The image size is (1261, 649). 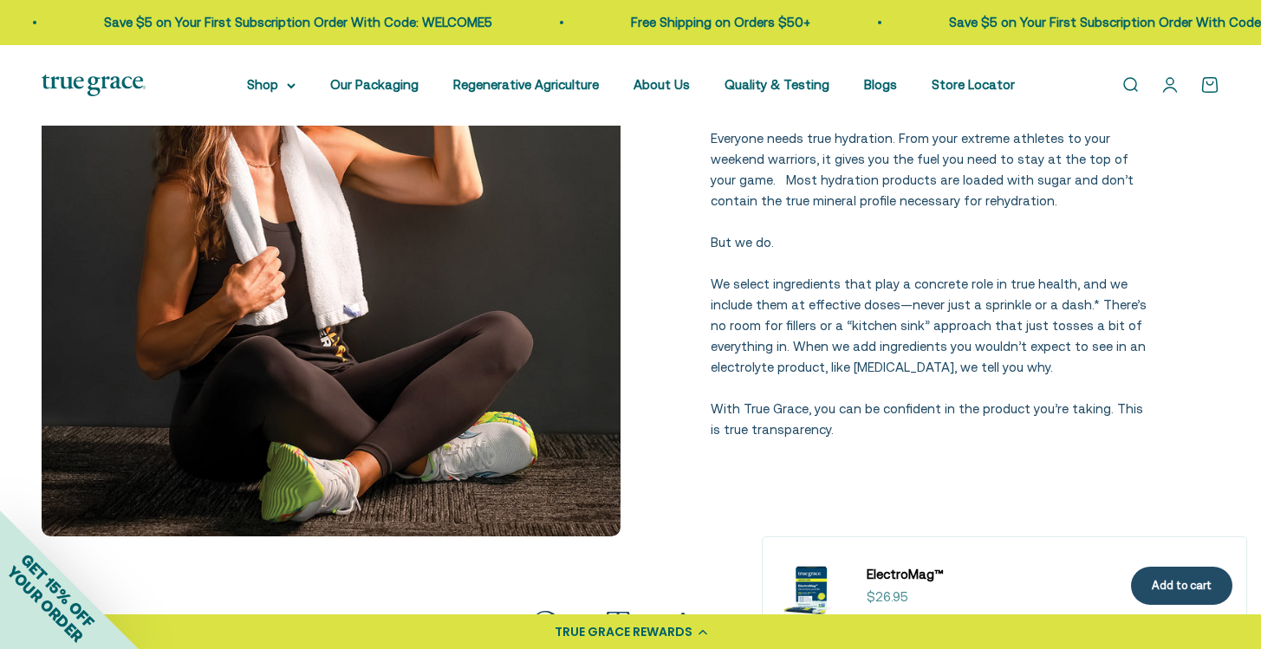 I want to click on span: GET 15% OFF, so click(x=57, y=590).